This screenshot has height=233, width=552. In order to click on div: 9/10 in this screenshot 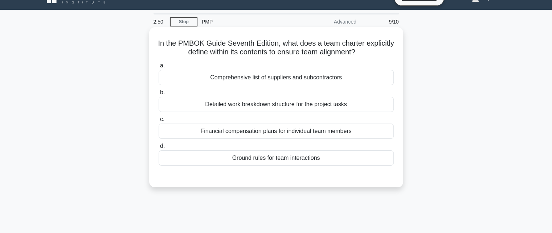, I will do `click(382, 22)`.